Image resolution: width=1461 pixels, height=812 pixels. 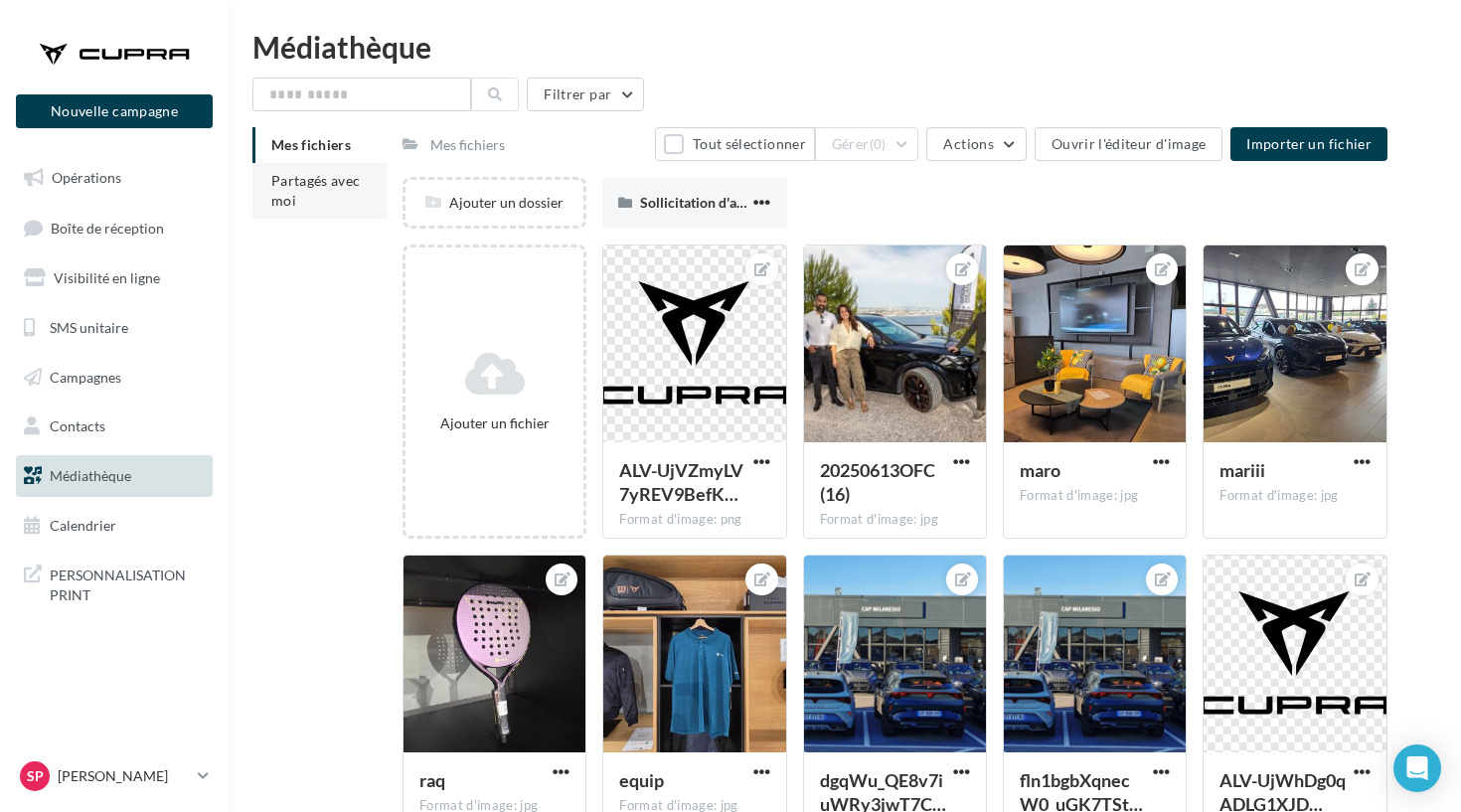 What do you see at coordinates (467, 145) in the screenshot?
I see `div: Mes fichiers` at bounding box center [467, 145].